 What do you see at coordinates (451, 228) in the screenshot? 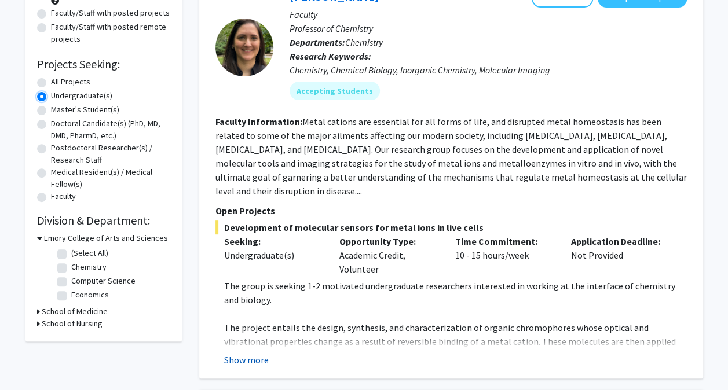
I see `span: Development of molecular sensors for metal ions in live cells` at bounding box center [451, 228].